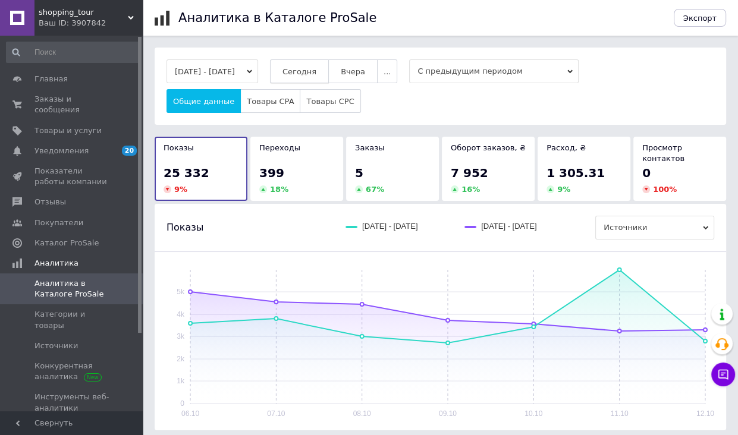 The image size is (738, 435). Describe the element at coordinates (330, 101) in the screenshot. I see `span: Товары CPC` at that location.